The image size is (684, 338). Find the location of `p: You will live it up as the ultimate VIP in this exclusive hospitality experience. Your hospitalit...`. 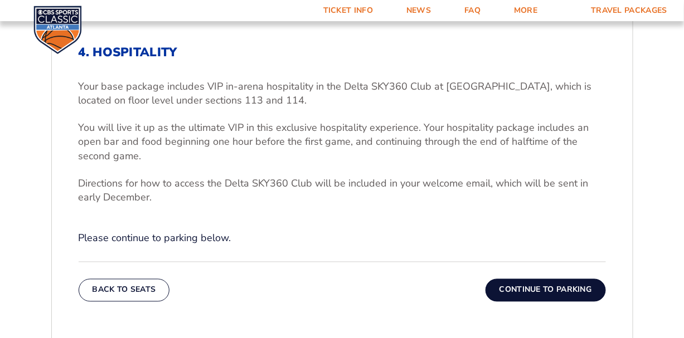

p: You will live it up as the ultimate VIP in this exclusive hospitality experience. Your hospitalit... is located at coordinates (342, 142).